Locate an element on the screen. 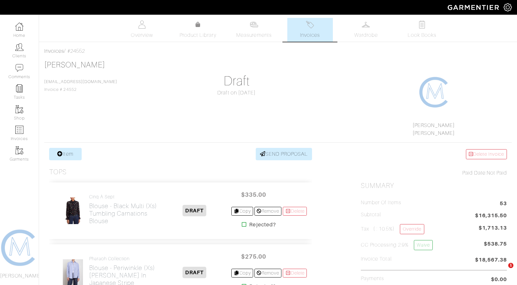 Image resolution: width=517 pixels, height=285 pixels. img: 6KUXp16LVzhB3MNoDuEooU76 is located at coordinates (73, 210).